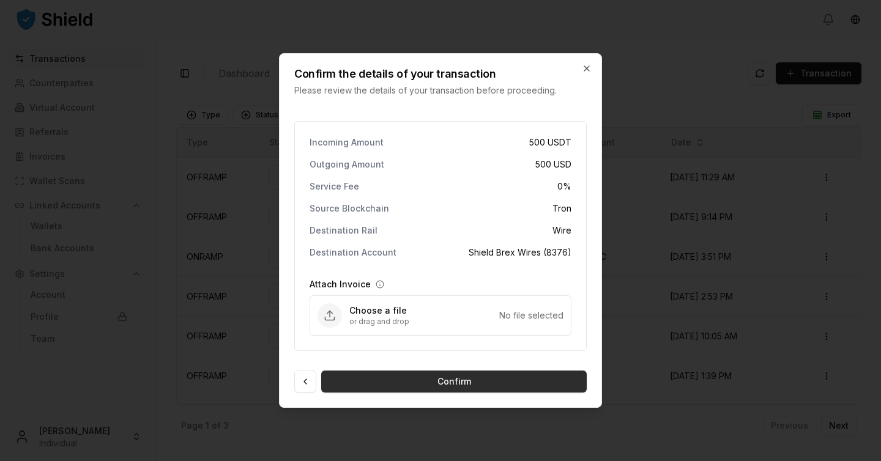 The image size is (881, 461). I want to click on span: 0 %, so click(564, 187).